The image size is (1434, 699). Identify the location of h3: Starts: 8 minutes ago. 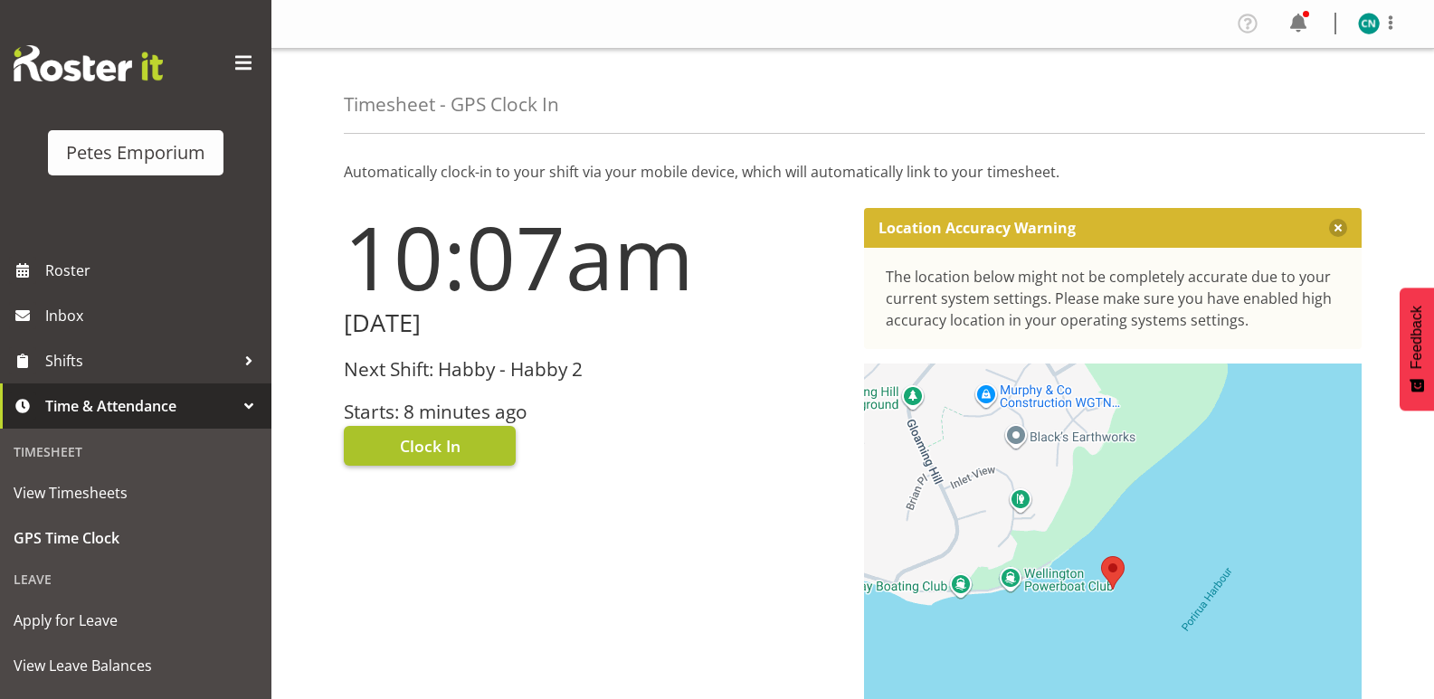
(593, 412).